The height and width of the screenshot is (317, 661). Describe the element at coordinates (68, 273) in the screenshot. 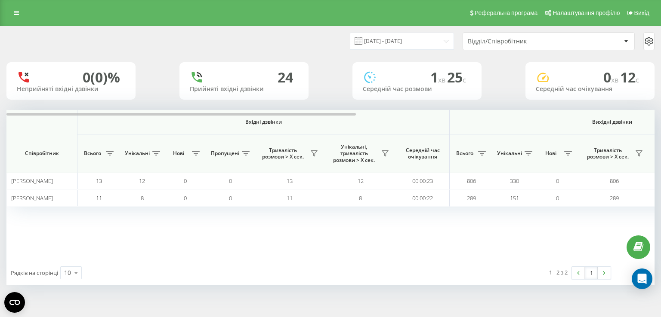

I see `div: 10` at that location.